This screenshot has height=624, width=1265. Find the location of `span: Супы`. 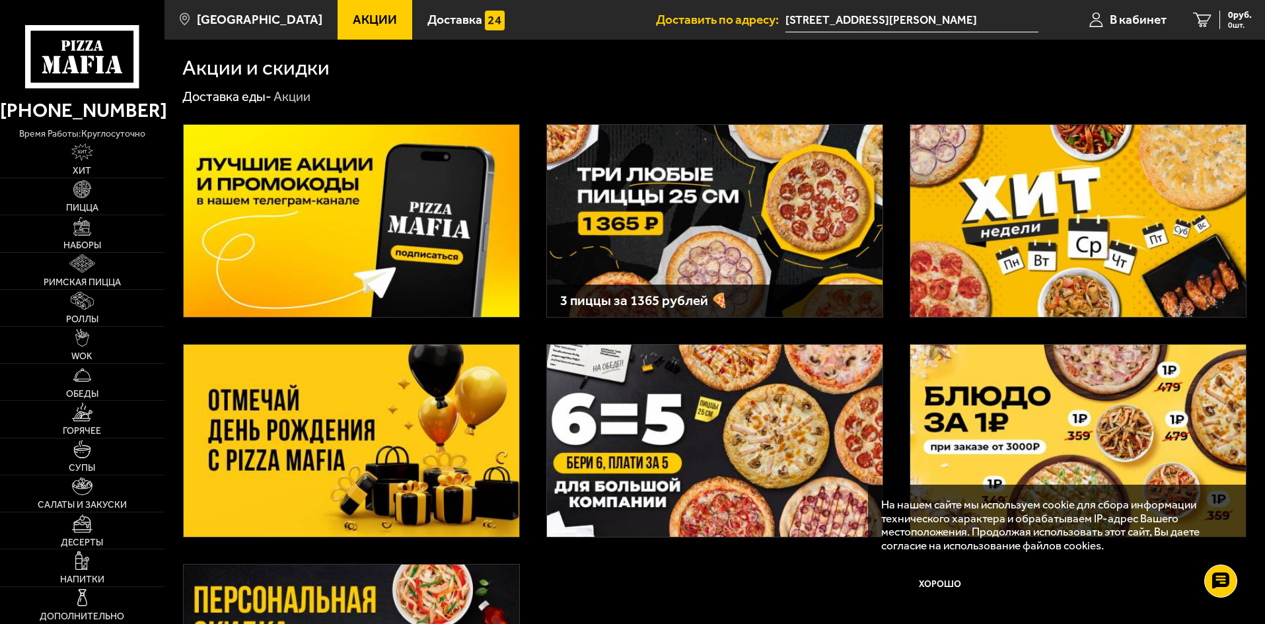

span: Супы is located at coordinates (82, 468).